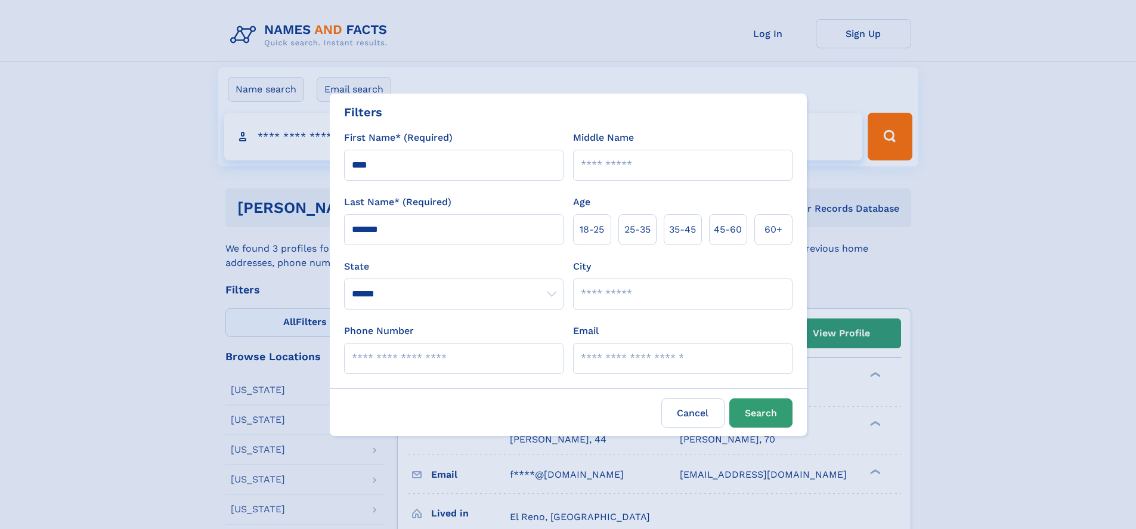 This screenshot has width=1136, height=529. I want to click on label: Age, so click(582, 202).